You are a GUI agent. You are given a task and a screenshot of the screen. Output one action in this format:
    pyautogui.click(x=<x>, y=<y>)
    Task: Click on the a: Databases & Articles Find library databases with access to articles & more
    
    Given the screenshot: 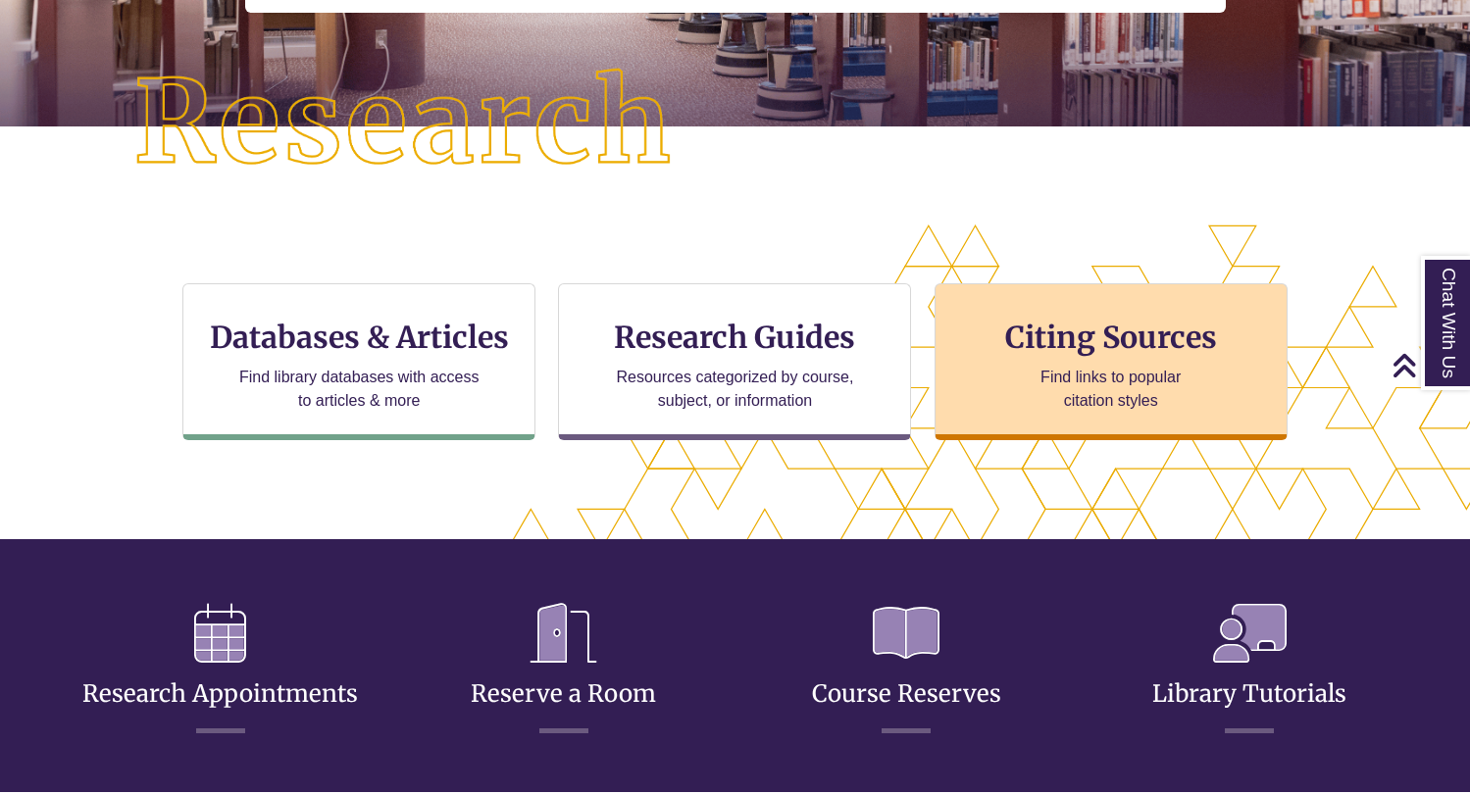 What is the action you would take?
    pyautogui.click(x=359, y=362)
    